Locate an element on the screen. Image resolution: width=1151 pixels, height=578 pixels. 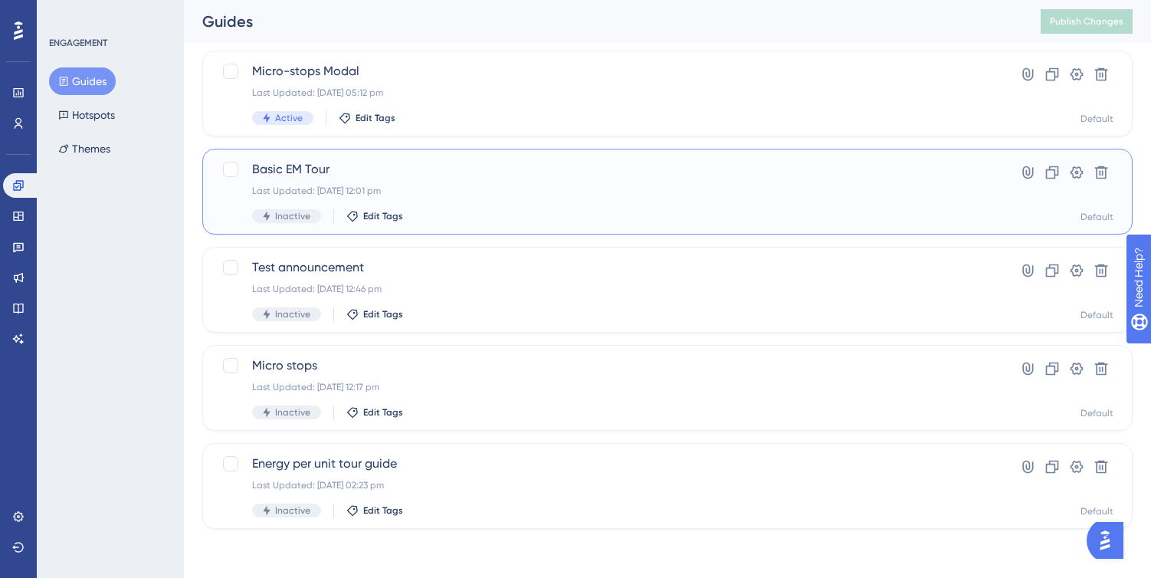
span: Micro stops is located at coordinates (606, 365).